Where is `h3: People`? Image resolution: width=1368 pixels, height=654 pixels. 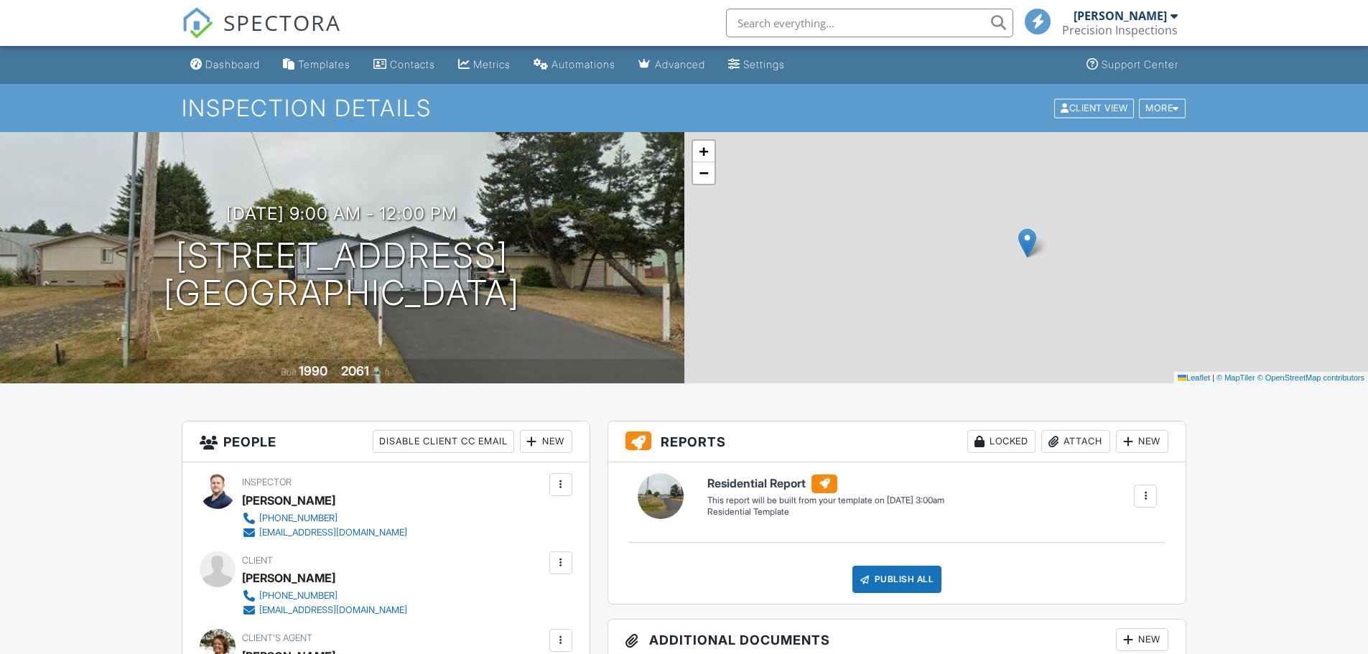
h3: People is located at coordinates (386, 442).